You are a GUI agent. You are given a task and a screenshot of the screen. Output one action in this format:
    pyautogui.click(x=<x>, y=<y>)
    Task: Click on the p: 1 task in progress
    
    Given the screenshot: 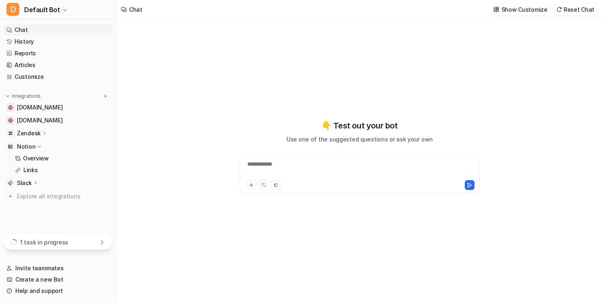 What is the action you would take?
    pyautogui.click(x=44, y=242)
    